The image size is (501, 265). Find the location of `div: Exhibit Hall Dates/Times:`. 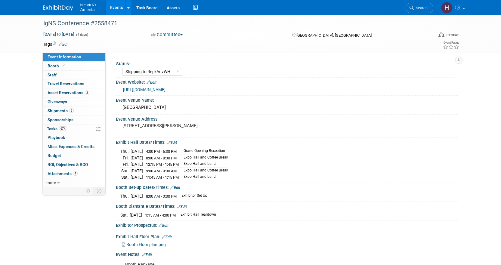

div: Exhibit Hall Dates/Times: is located at coordinates (287, 142).